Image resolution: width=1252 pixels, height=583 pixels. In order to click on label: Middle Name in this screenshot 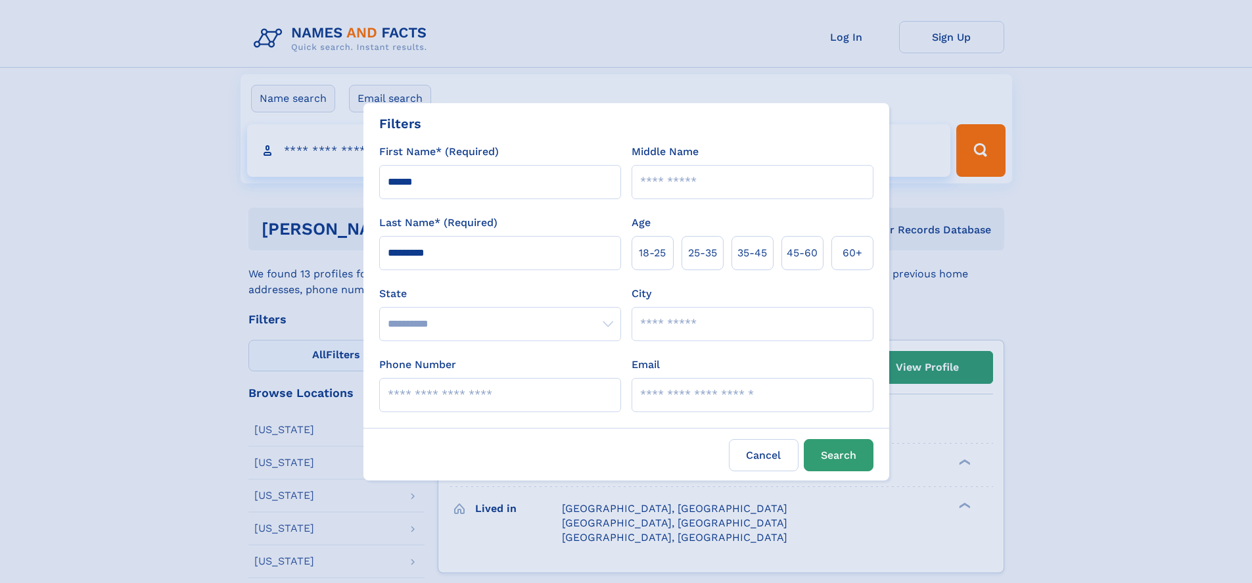, I will do `click(665, 152)`.